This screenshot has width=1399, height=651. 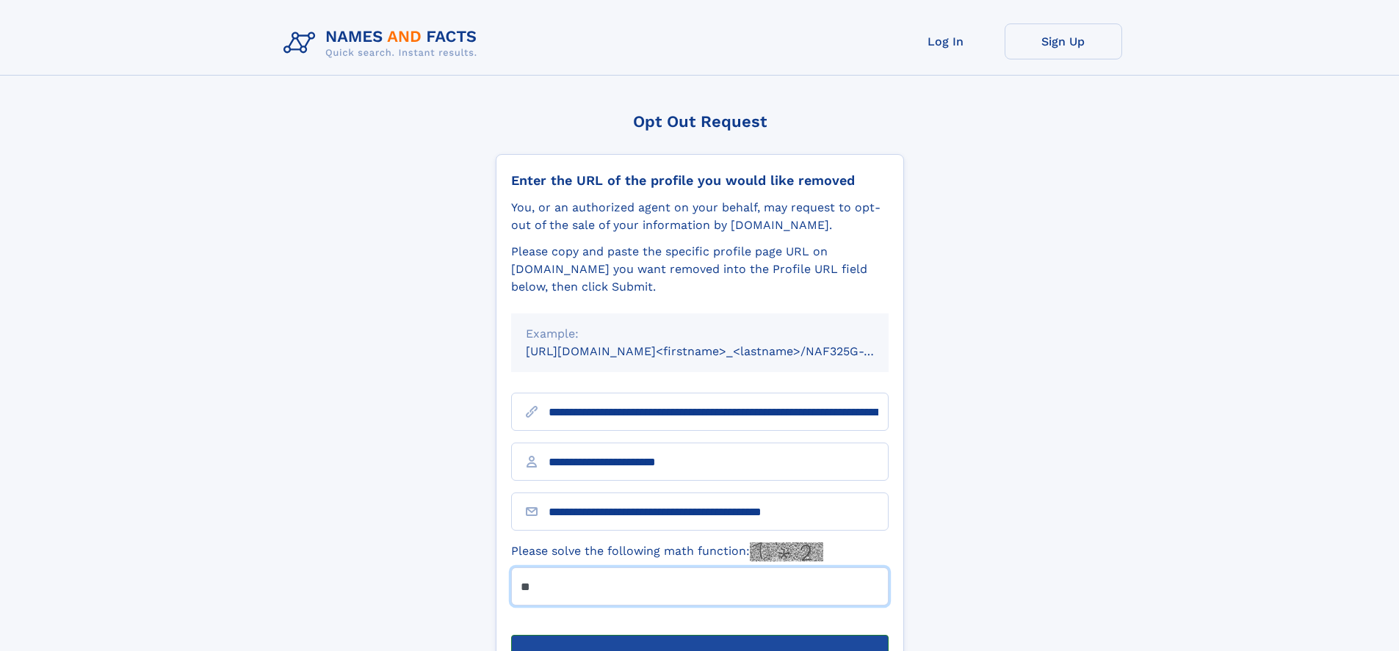 What do you see at coordinates (700, 121) in the screenshot?
I see `div: Opt Out Request` at bounding box center [700, 121].